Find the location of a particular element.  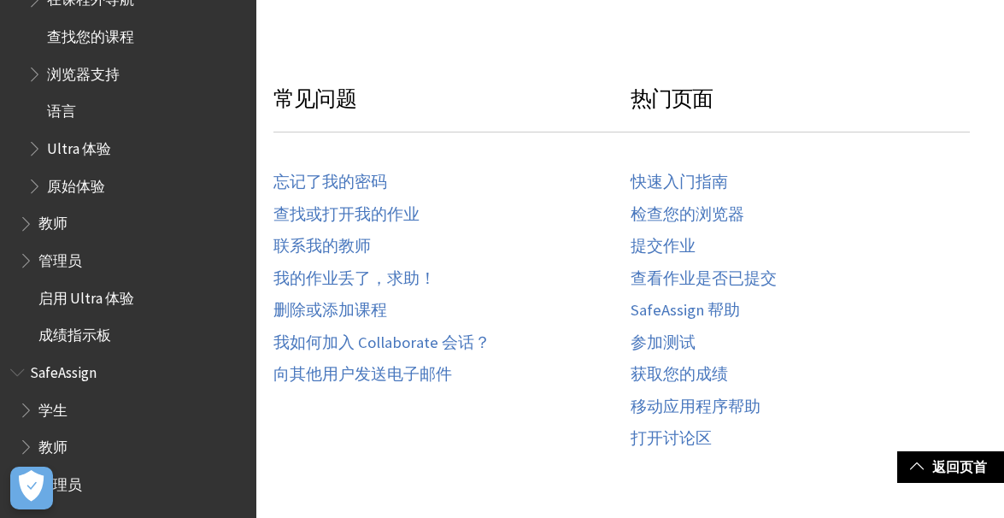

a: 查找或打开我的作业 is located at coordinates (346, 214).